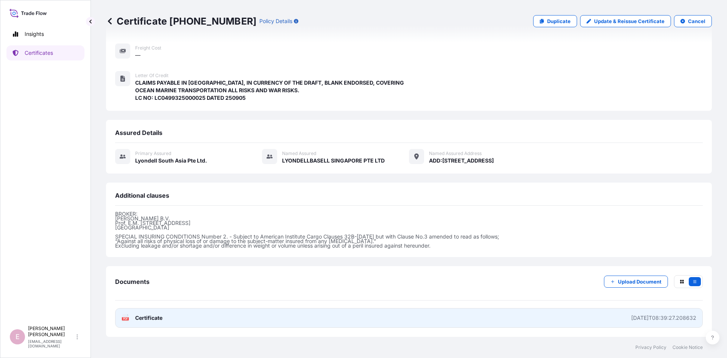  What do you see at coordinates (276, 21) in the screenshot?
I see `p: Policy Details` at bounding box center [276, 21].